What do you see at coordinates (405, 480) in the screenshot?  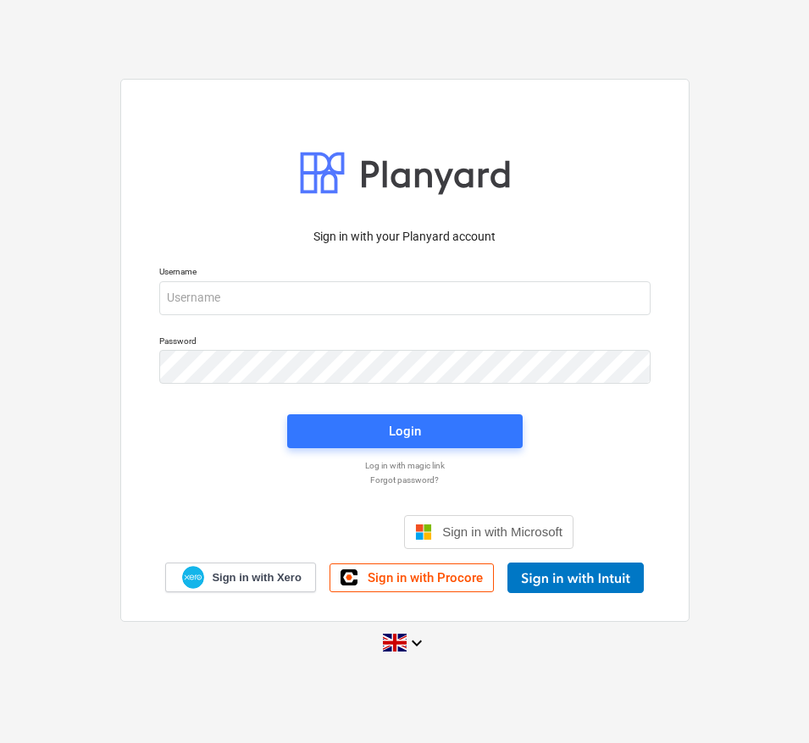 I see `p: Forgot password?` at bounding box center [405, 480].